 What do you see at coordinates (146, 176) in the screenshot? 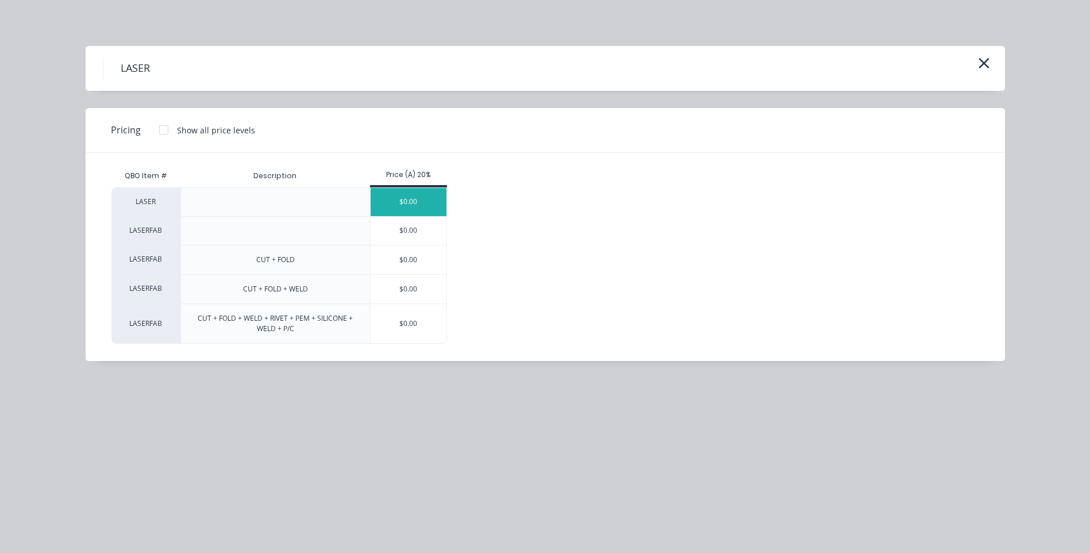
I see `div: QBO Item #` at bounding box center [146, 176].